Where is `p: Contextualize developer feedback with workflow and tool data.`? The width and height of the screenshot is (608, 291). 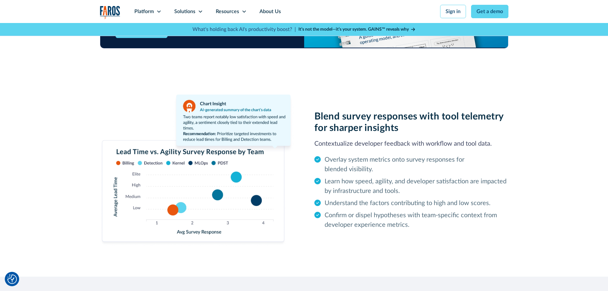 p: Contextualize developer feedback with workflow and tool data. is located at coordinates (411, 144).